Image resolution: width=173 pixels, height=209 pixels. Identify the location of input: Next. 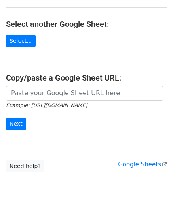
(16, 124).